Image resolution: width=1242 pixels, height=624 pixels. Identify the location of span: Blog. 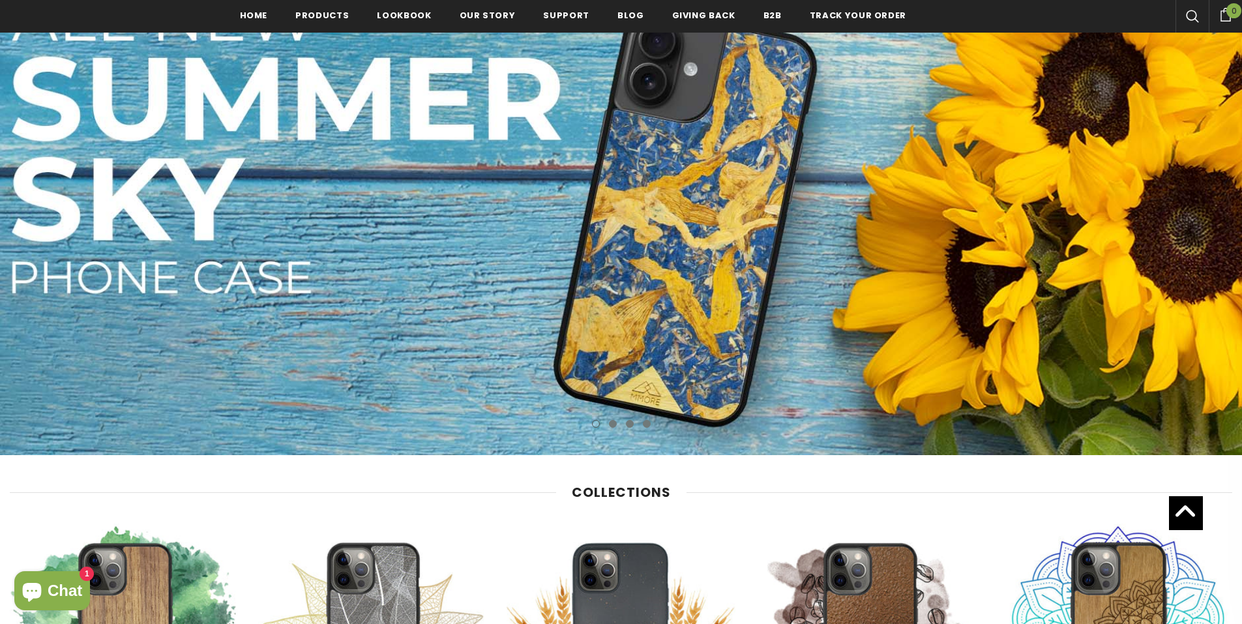
(630, 15).